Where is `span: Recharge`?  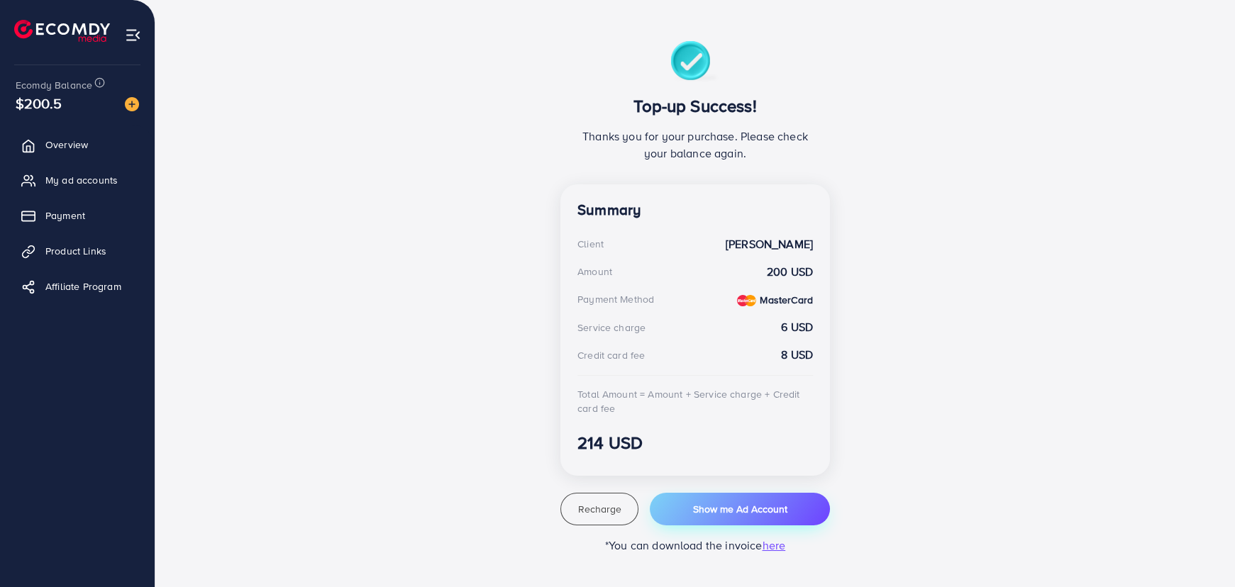
span: Recharge is located at coordinates (598, 509).